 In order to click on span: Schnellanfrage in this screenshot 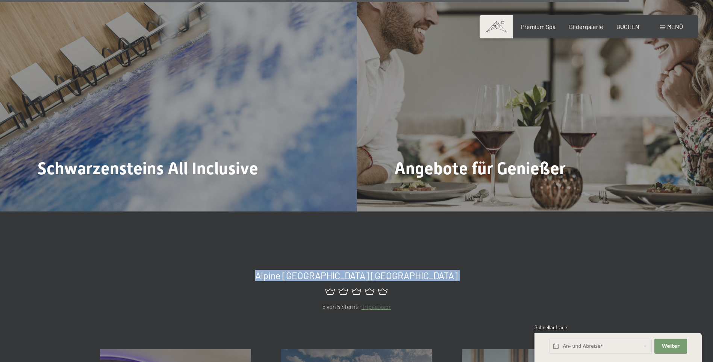, I will do `click(551, 327)`.